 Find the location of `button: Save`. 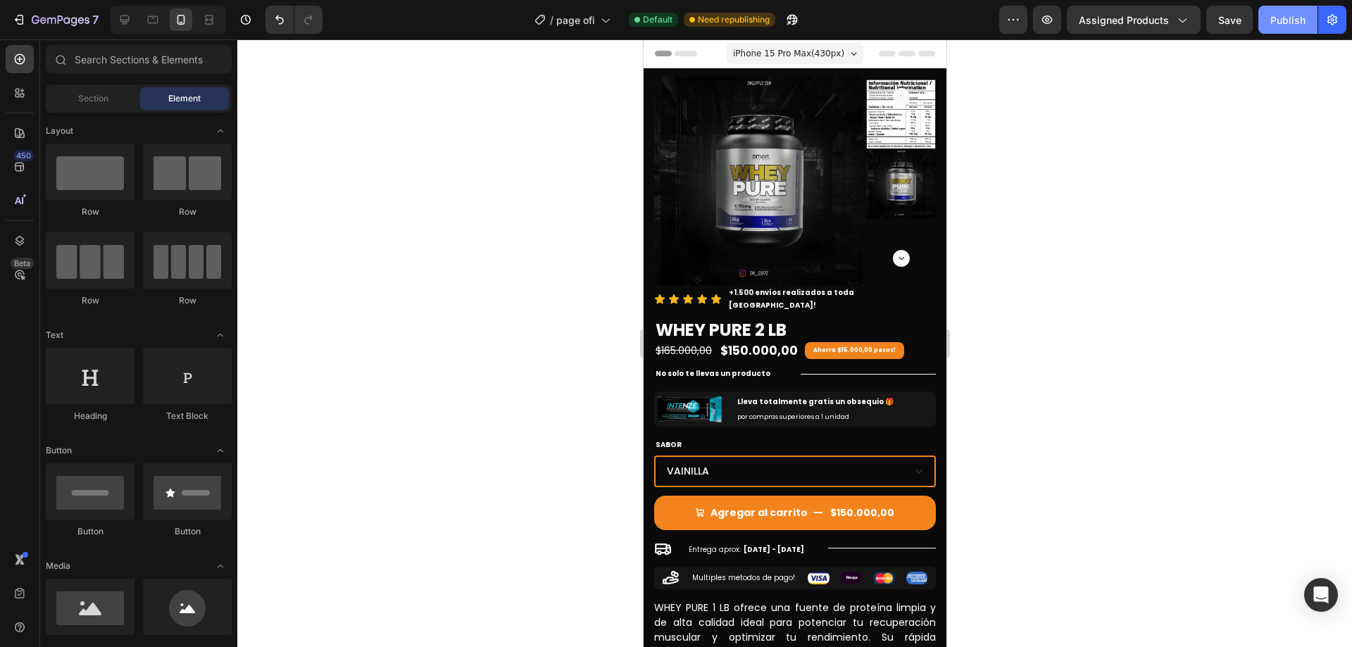

button: Save is located at coordinates (1230, 20).